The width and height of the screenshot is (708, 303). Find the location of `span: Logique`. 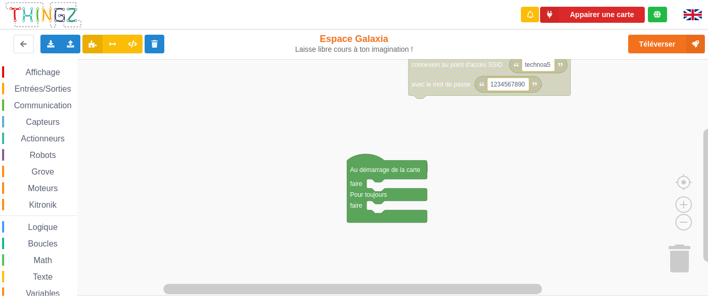

span: Logique is located at coordinates (43, 227).